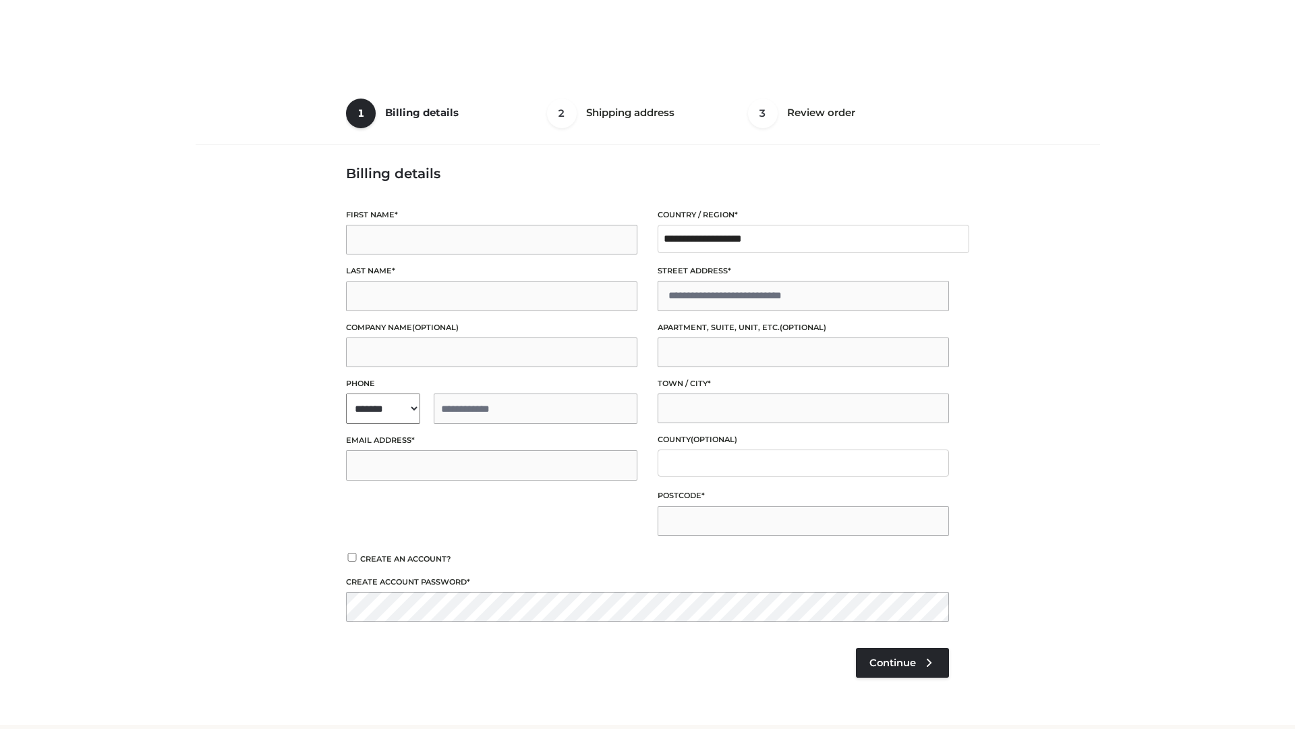 Image resolution: width=1295 pixels, height=729 pixels. What do you see at coordinates (562, 113) in the screenshot?
I see `span: 2` at bounding box center [562, 113].